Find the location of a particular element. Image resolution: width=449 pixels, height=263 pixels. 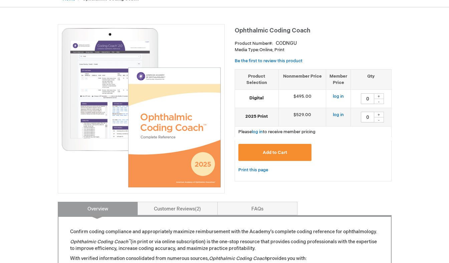

button: Add to Cart is located at coordinates (275, 152).